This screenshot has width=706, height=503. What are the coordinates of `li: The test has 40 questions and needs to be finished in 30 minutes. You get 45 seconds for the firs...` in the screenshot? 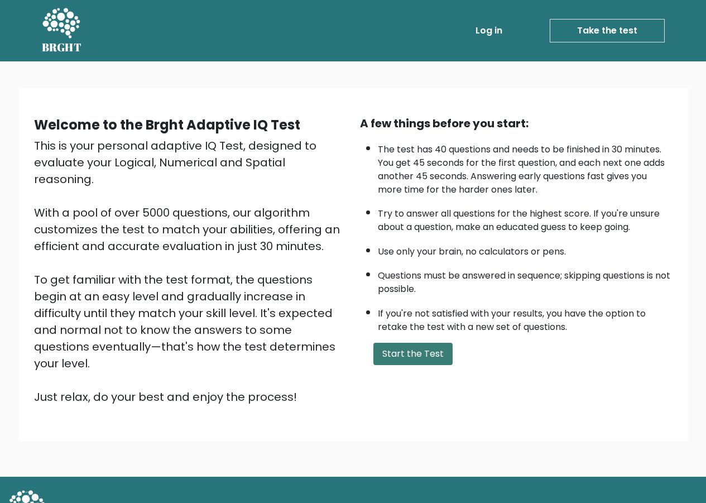 It's located at (525, 167).